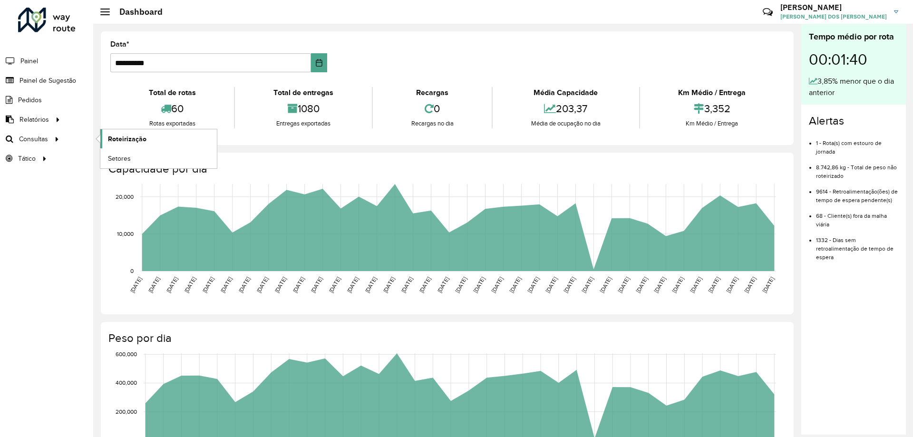 The height and width of the screenshot is (437, 913). I want to click on span: Roteirização, so click(127, 139).